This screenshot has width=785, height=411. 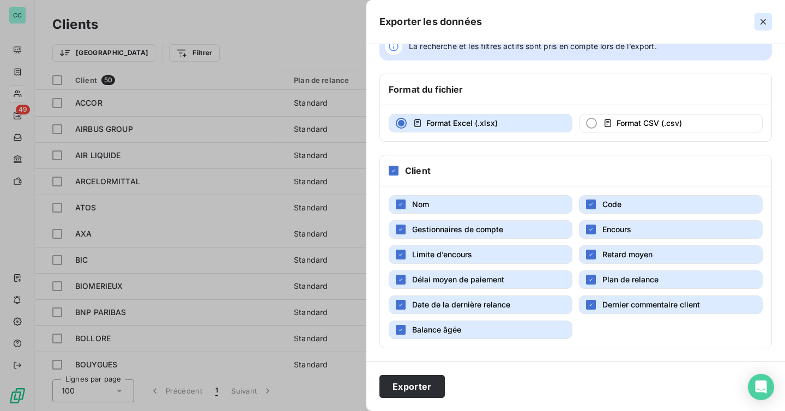 I want to click on button: Format Excel (.xlsx), so click(x=480, y=123).